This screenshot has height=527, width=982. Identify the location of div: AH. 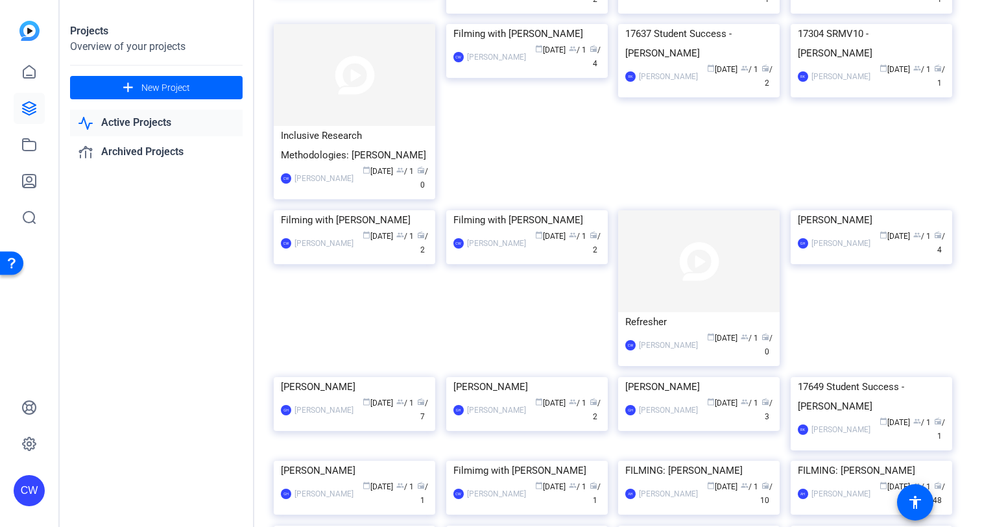
(631, 494).